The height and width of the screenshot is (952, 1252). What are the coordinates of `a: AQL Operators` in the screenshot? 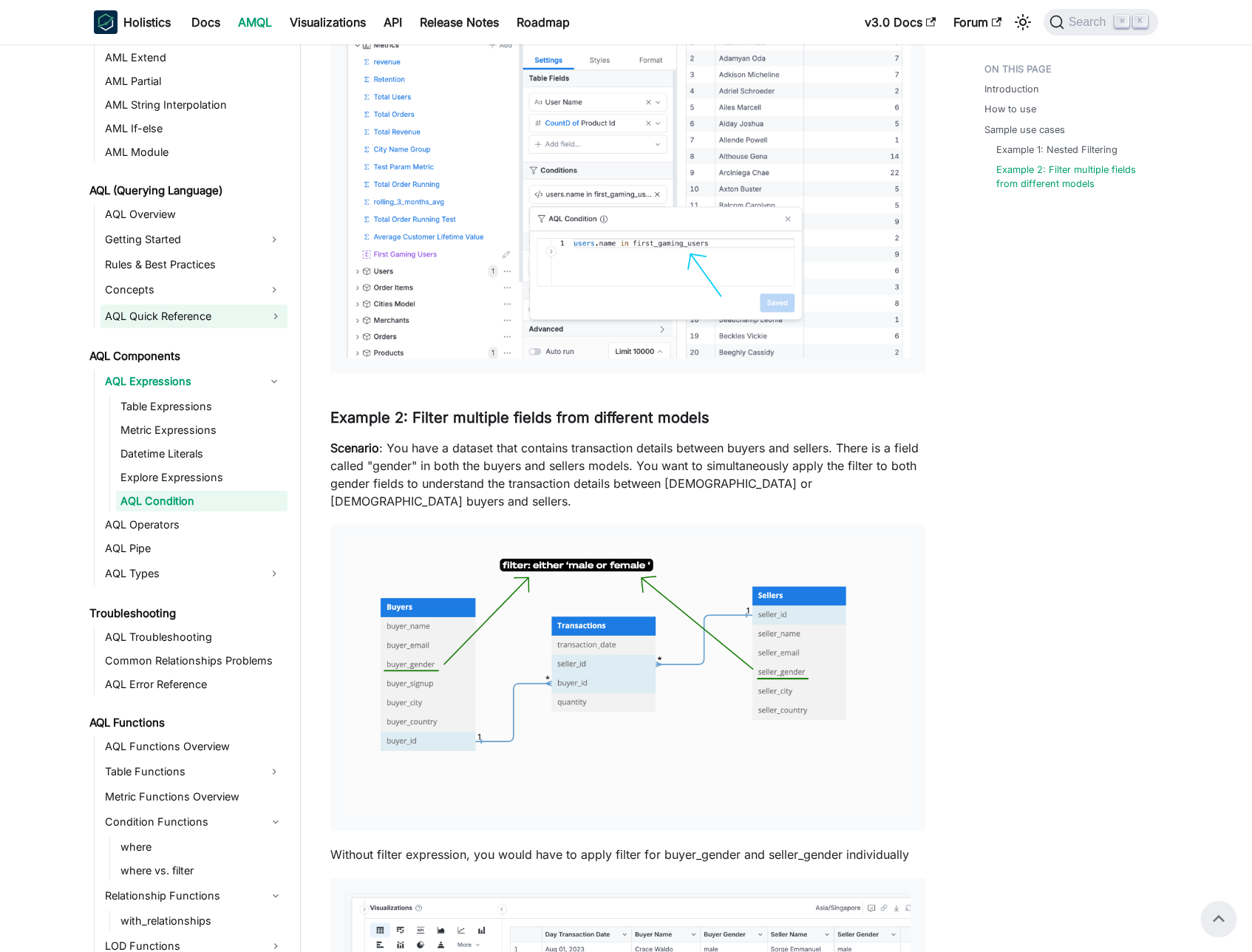 It's located at (193, 524).